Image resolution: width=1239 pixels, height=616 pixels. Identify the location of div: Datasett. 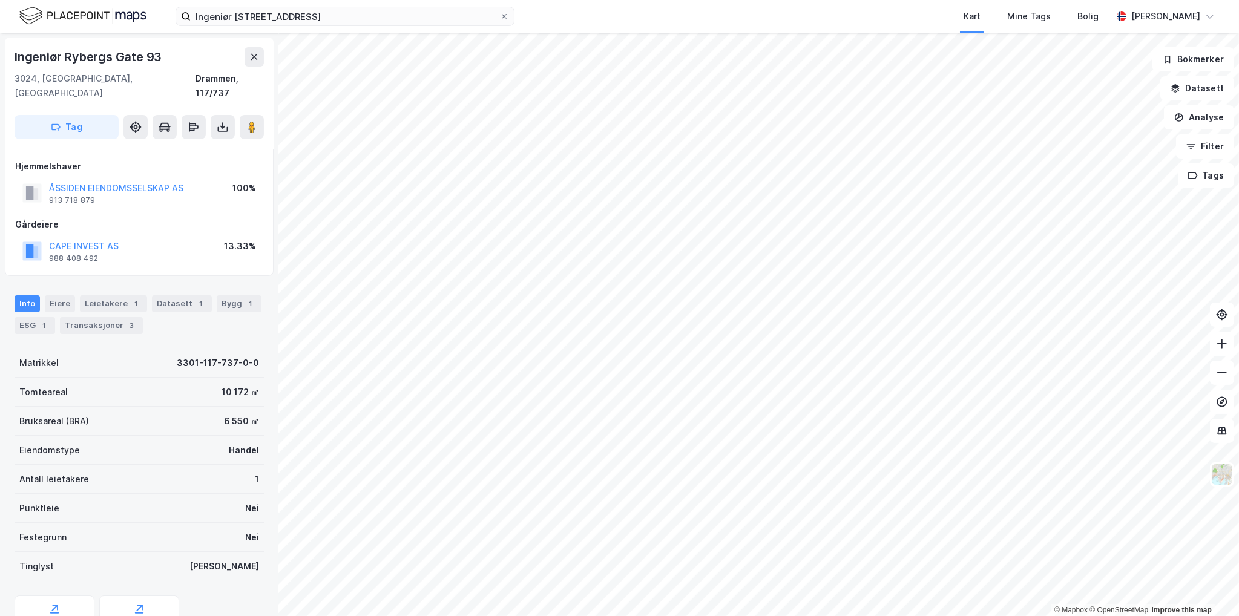
(182, 304).